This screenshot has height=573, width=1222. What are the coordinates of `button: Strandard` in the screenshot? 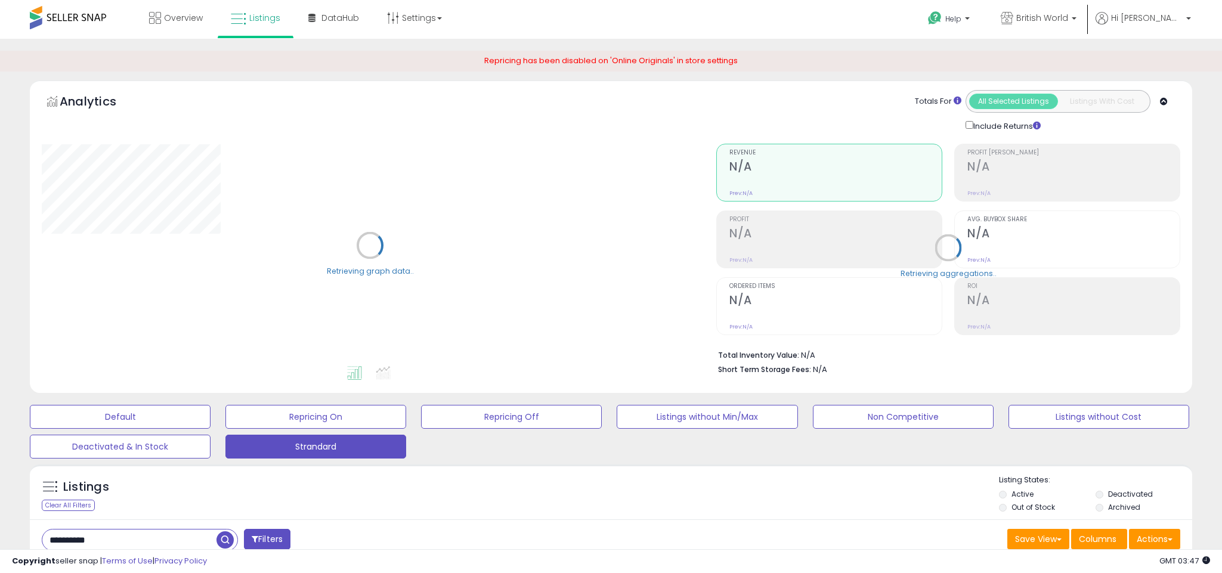 It's located at (316, 447).